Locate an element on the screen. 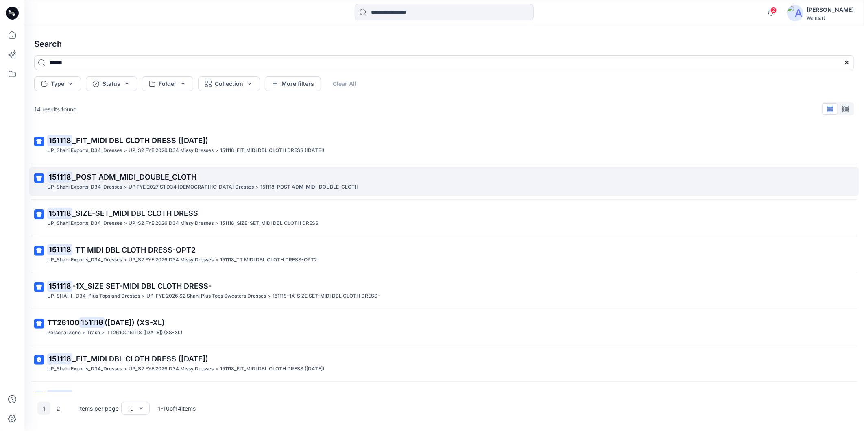  button: 1 is located at coordinates (44, 408).